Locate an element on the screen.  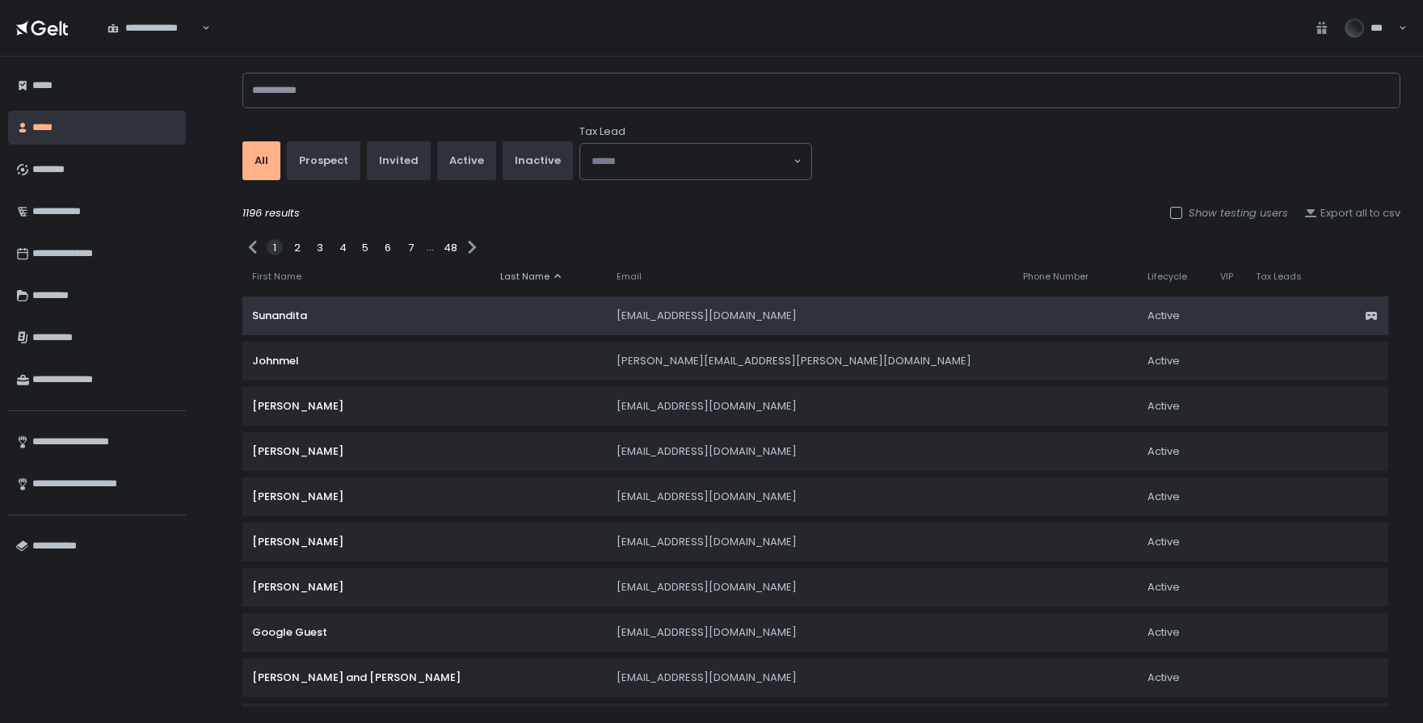
button: inactive is located at coordinates (537, 161).